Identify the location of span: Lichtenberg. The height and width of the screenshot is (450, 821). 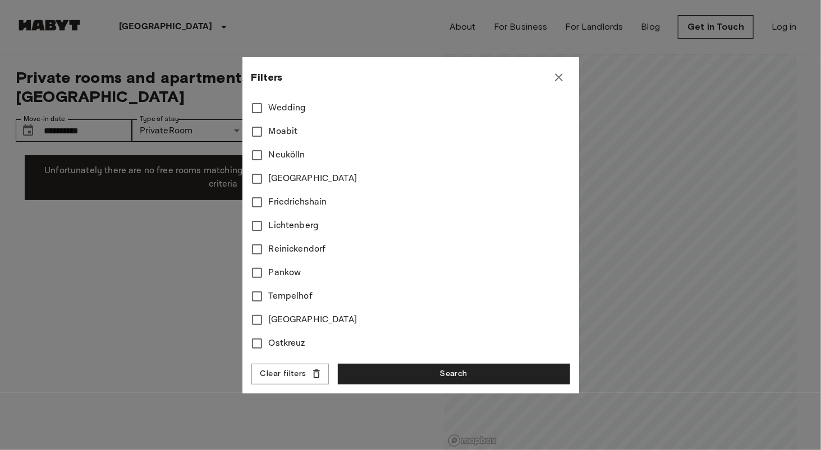
(294, 226).